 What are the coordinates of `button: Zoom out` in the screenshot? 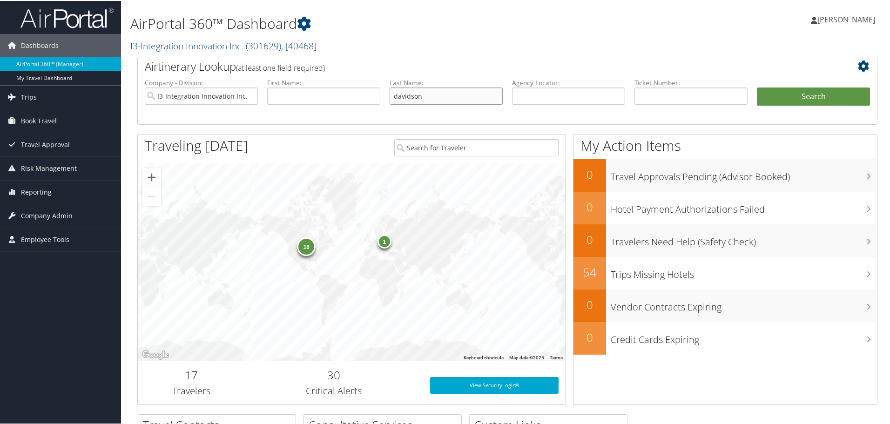 It's located at (152, 195).